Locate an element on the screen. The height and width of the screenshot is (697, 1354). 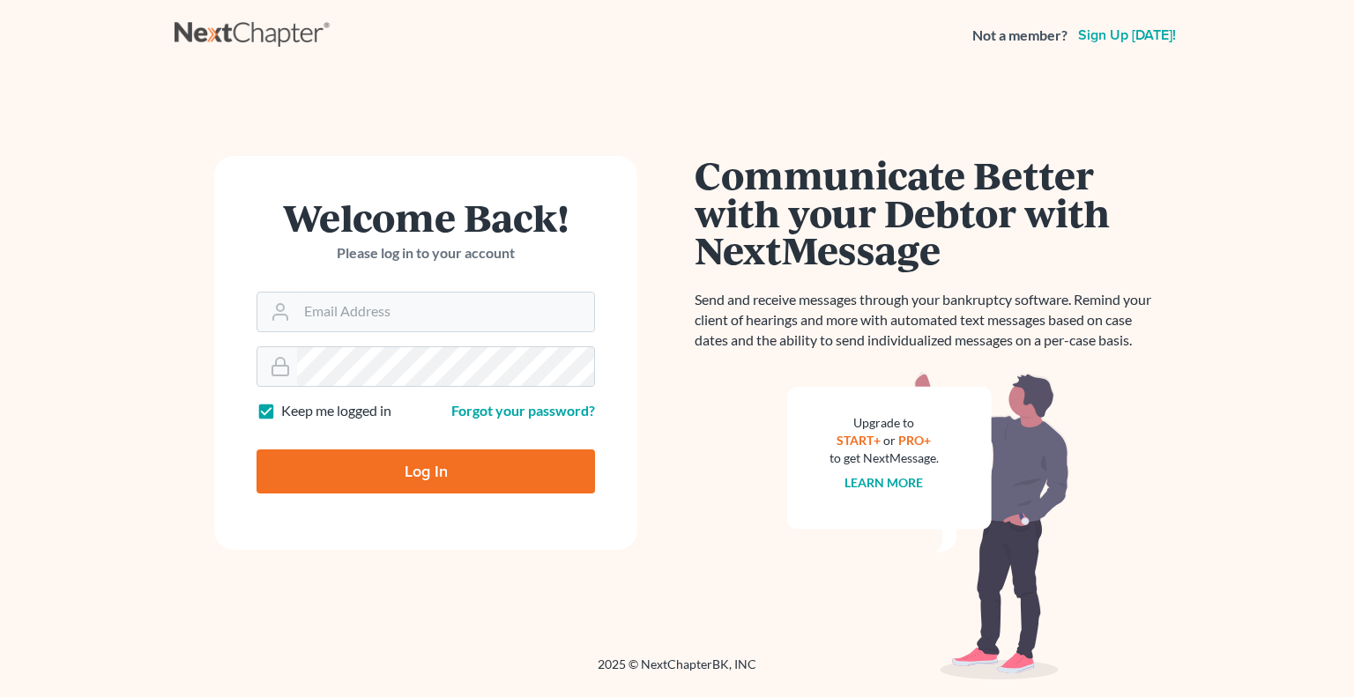
img: nextmessage_bg-59042aed3d76b12b5cd301f8e5b87938c9018125f34e5fa2b7a6b67550977c72.svg is located at coordinates (928, 526).